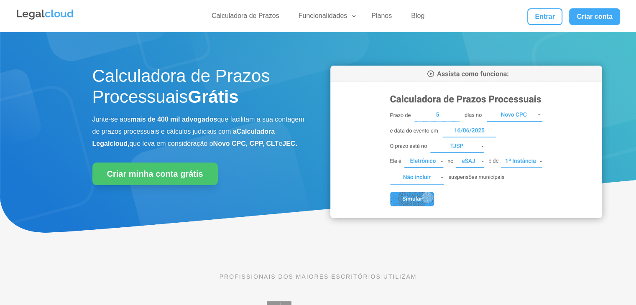 Image resolution: width=636 pixels, height=305 pixels. What do you see at coordinates (466, 142) in the screenshot?
I see `img: Calculadora de Prazos Processuais da Legalcloud` at bounding box center [466, 142].